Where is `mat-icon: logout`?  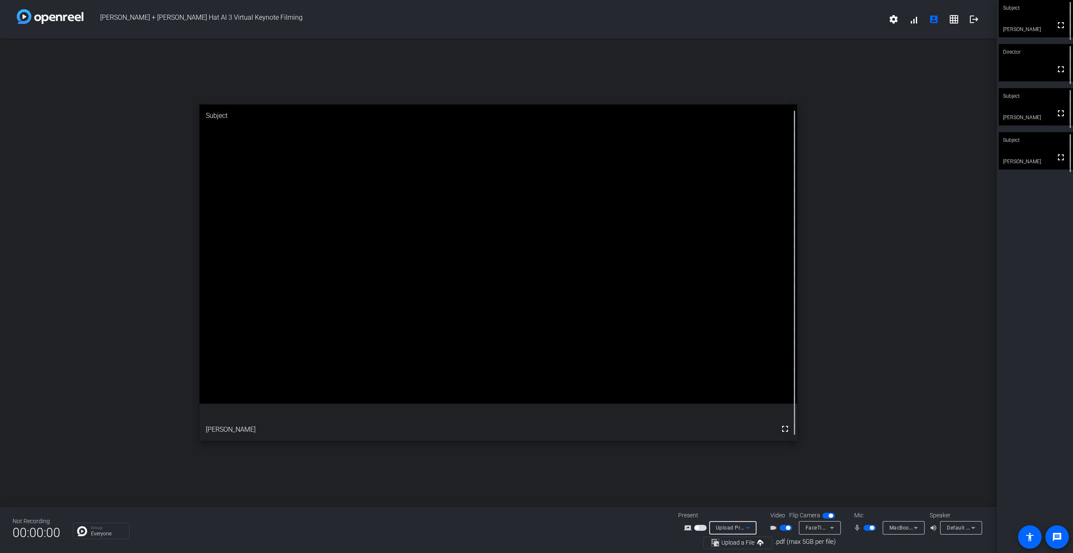
mat-icon: logout is located at coordinates (974, 19).